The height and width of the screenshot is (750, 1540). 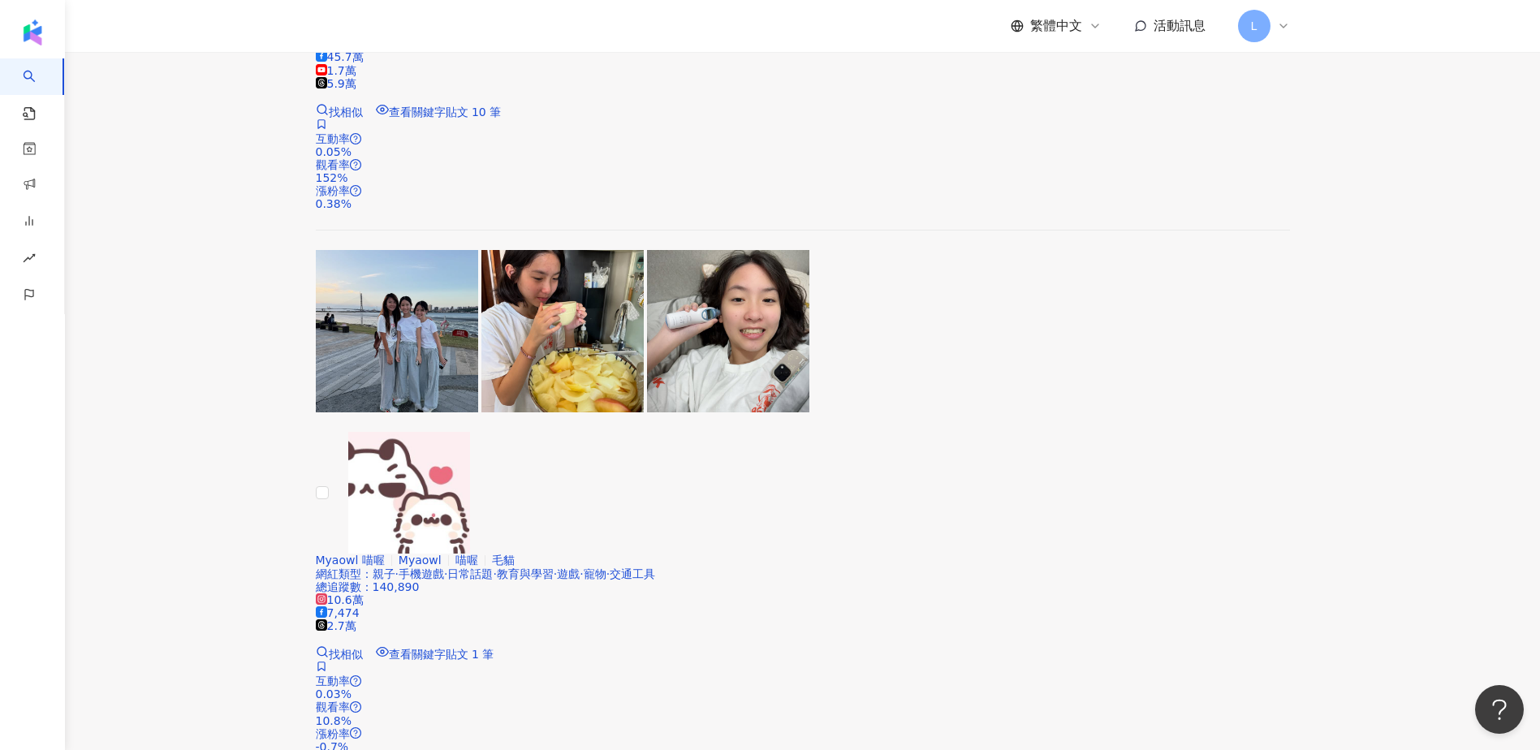 What do you see at coordinates (803, 152) in the screenshot?
I see `div: 0.05%` at bounding box center [803, 152].